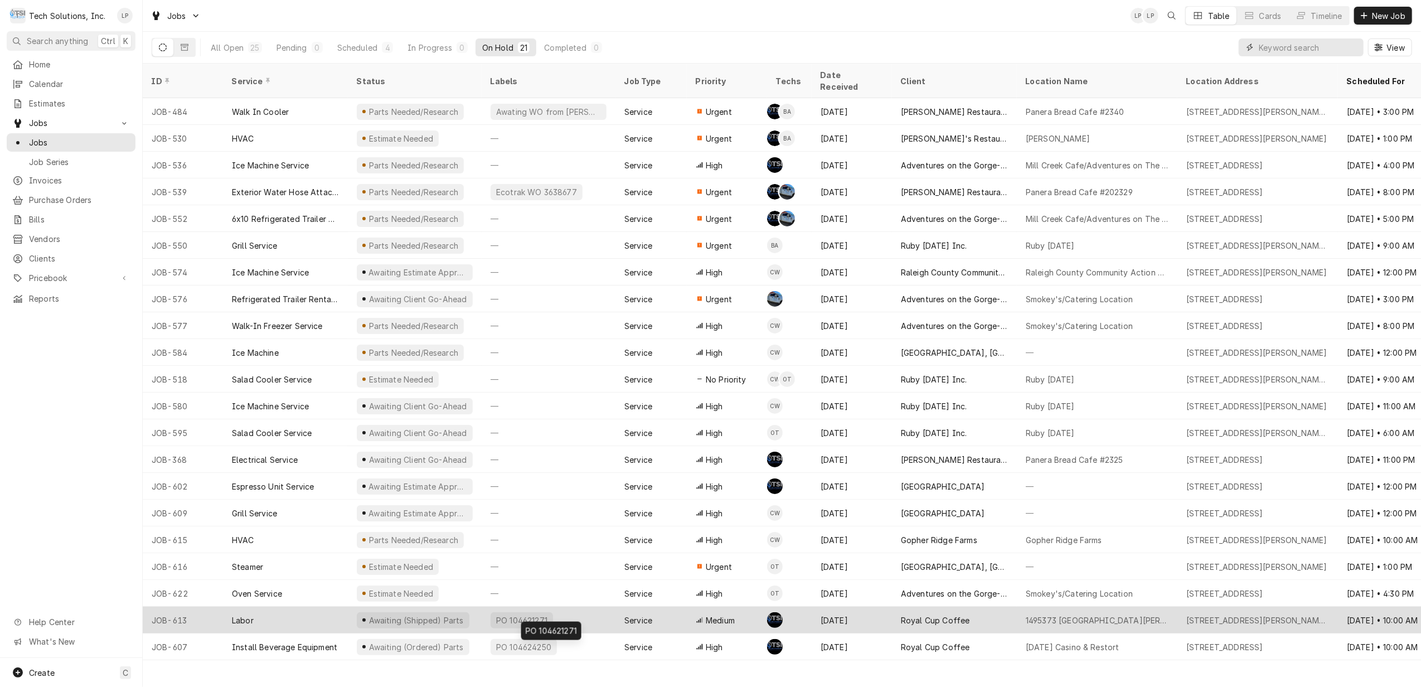 This screenshot has width=1421, height=687. Describe the element at coordinates (401, 379) in the screenshot. I see `div: Estimate Needed` at that location.